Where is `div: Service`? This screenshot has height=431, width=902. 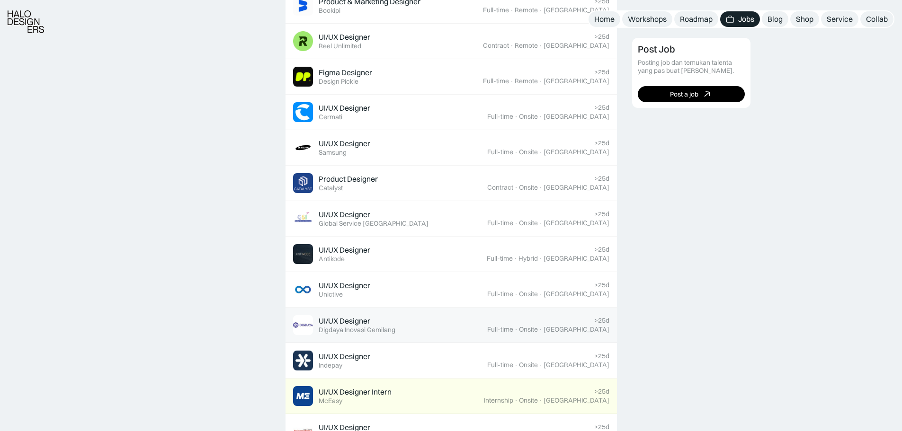 div: Service is located at coordinates (839, 19).